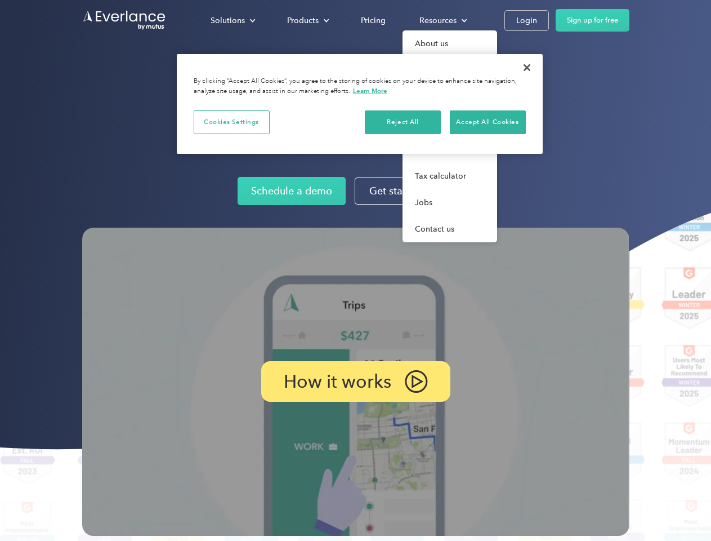  Describe the element at coordinates (527, 20) in the screenshot. I see `div: Login` at that location.